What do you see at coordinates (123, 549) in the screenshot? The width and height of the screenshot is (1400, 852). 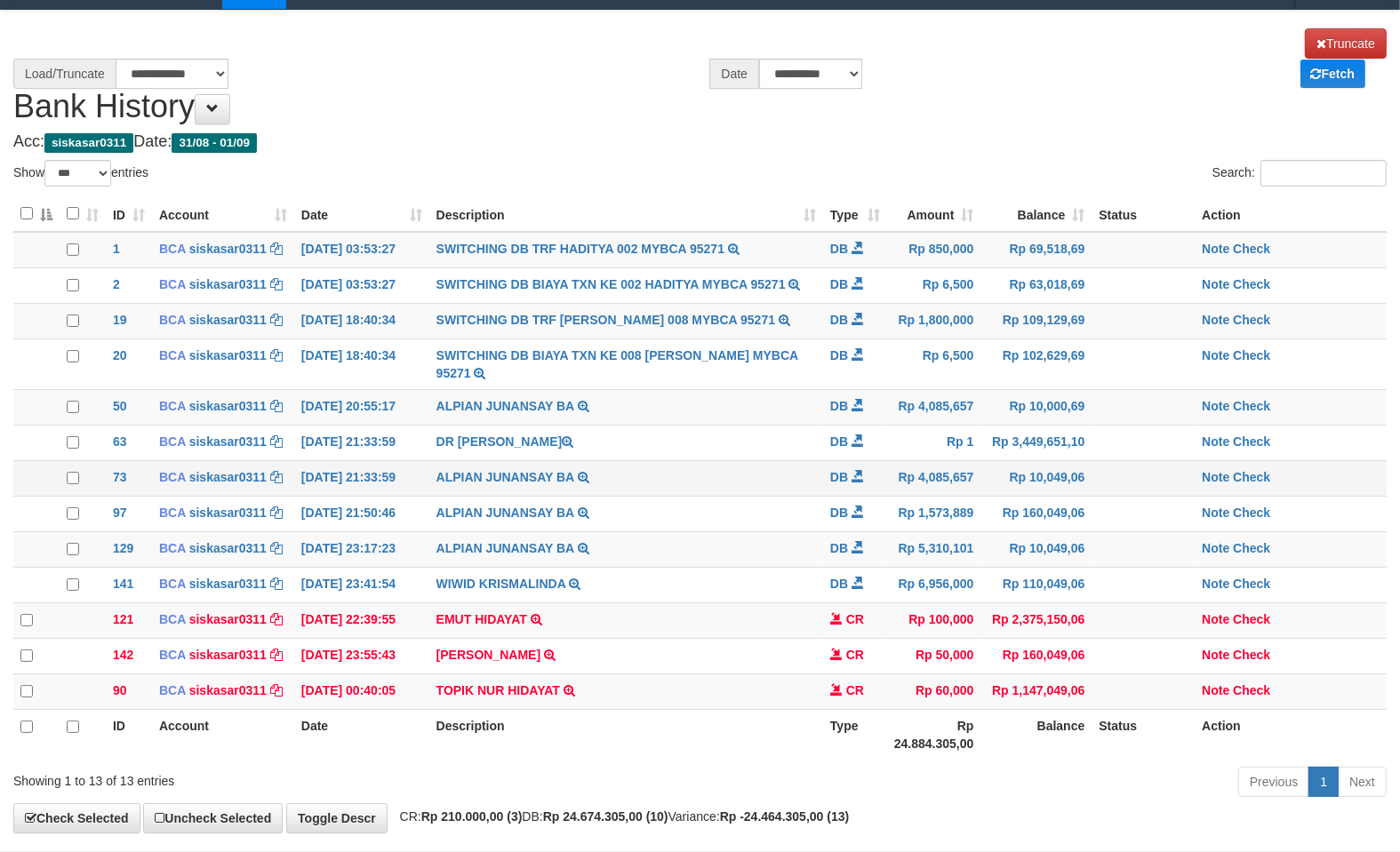 I see `span: 129` at bounding box center [123, 549].